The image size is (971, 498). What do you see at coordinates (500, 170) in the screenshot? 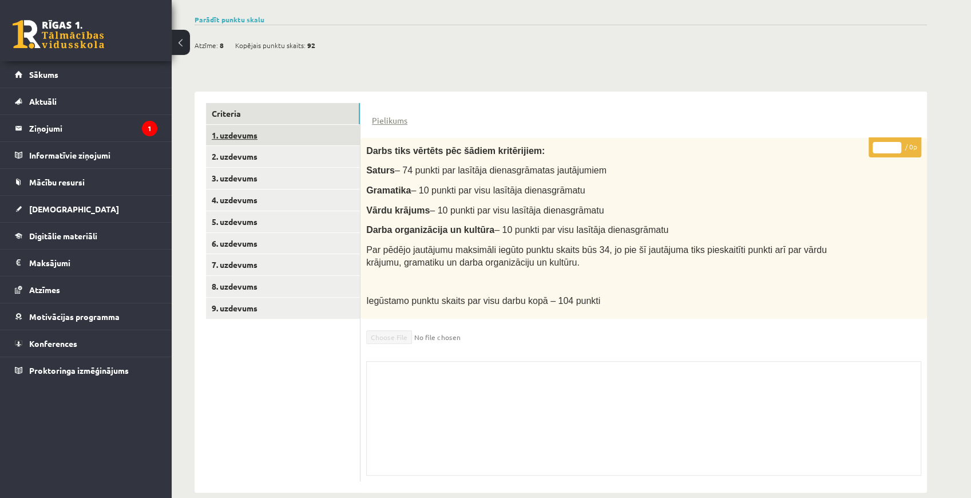
I see `span: – 74 punkti par lasītāja dienasgrāmatas jautājumiem` at bounding box center [500, 170].